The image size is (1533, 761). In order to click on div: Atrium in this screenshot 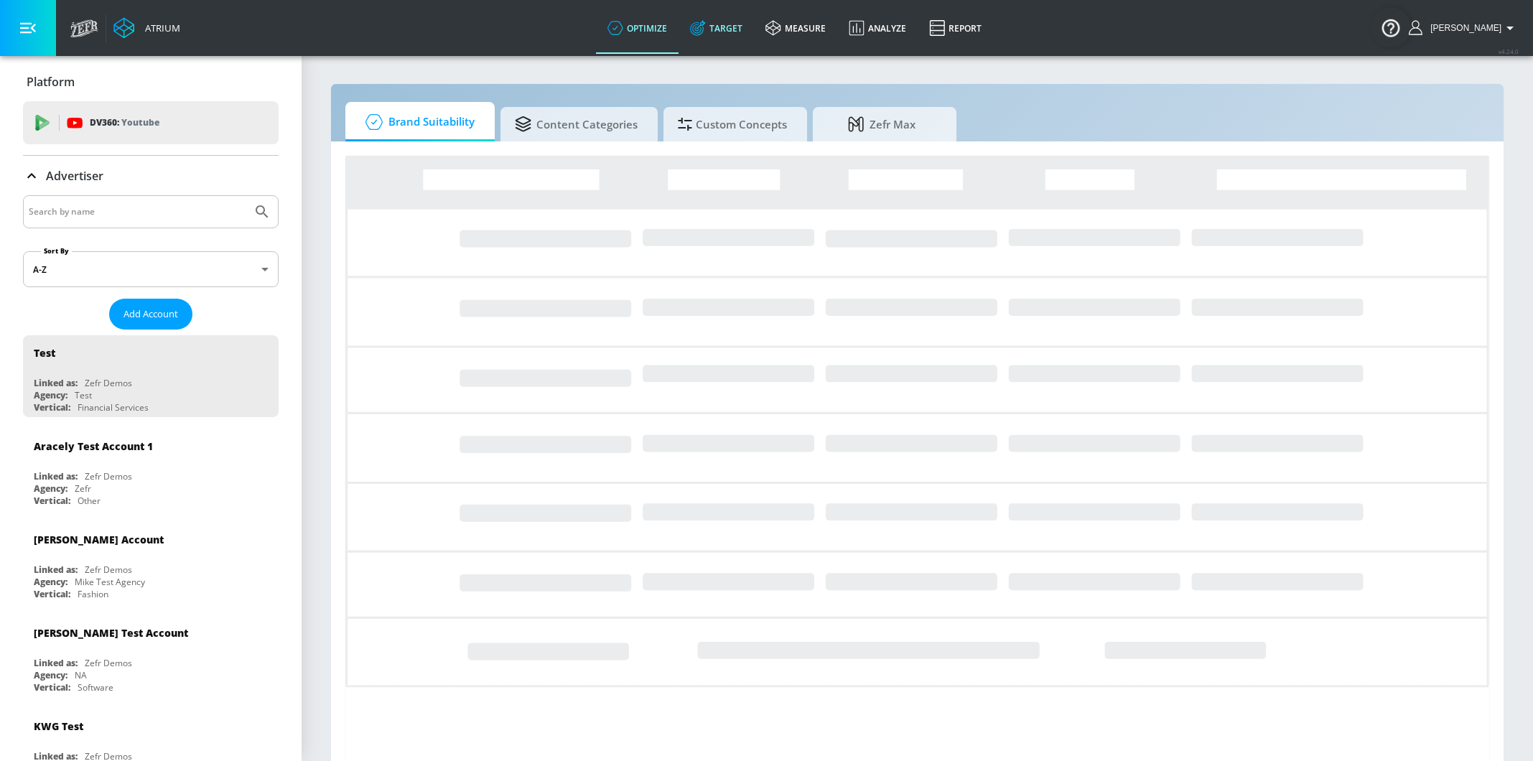, I will do `click(159, 28)`.